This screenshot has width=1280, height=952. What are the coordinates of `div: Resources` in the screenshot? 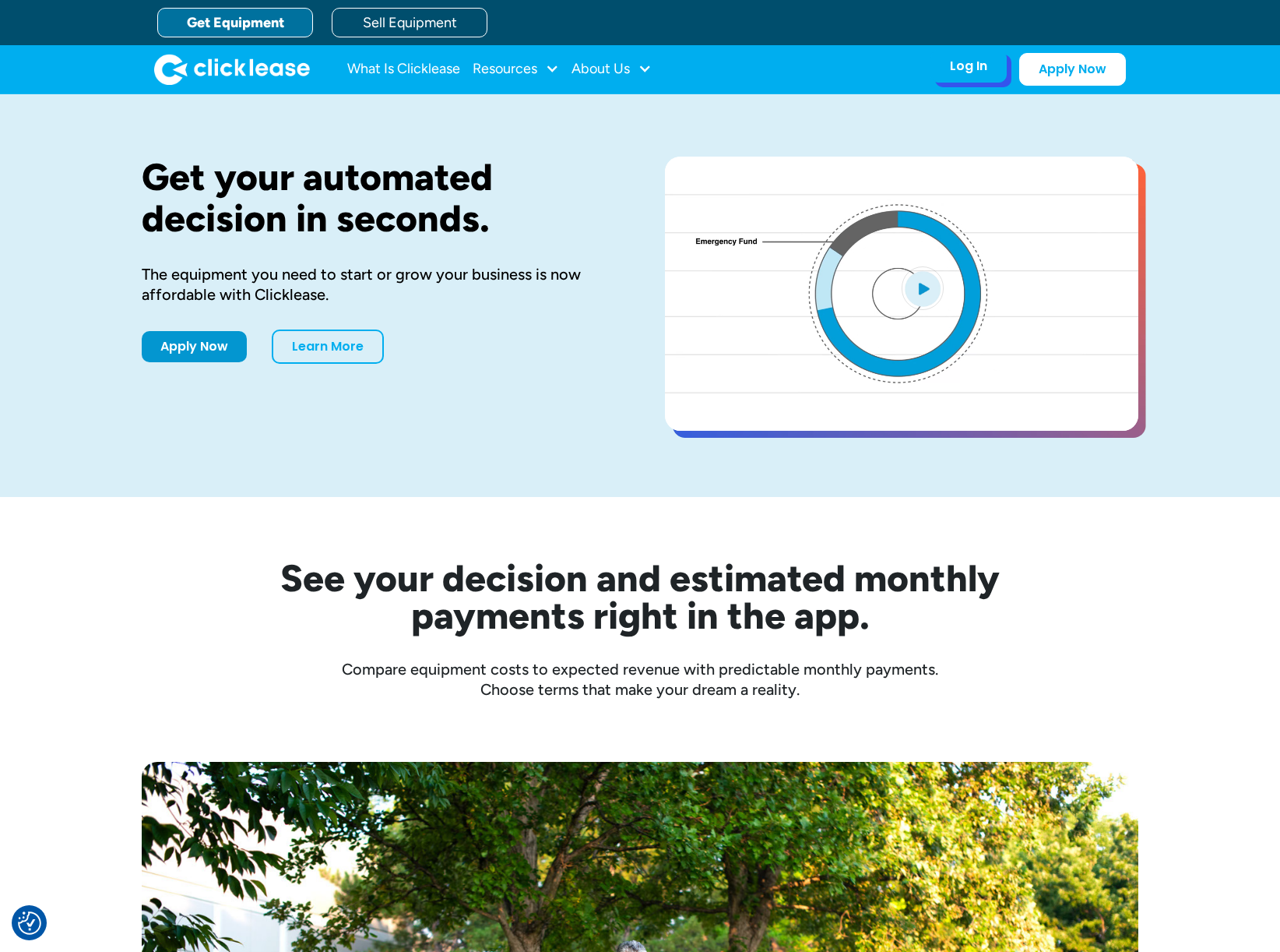 It's located at (516, 69).